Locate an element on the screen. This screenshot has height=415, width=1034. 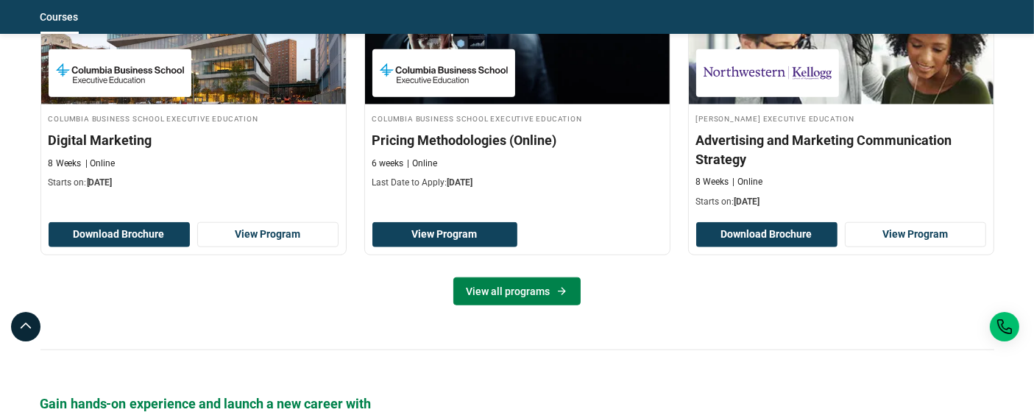
p: Gain hands-on experience and launch a new career with is located at coordinates (517, 403).